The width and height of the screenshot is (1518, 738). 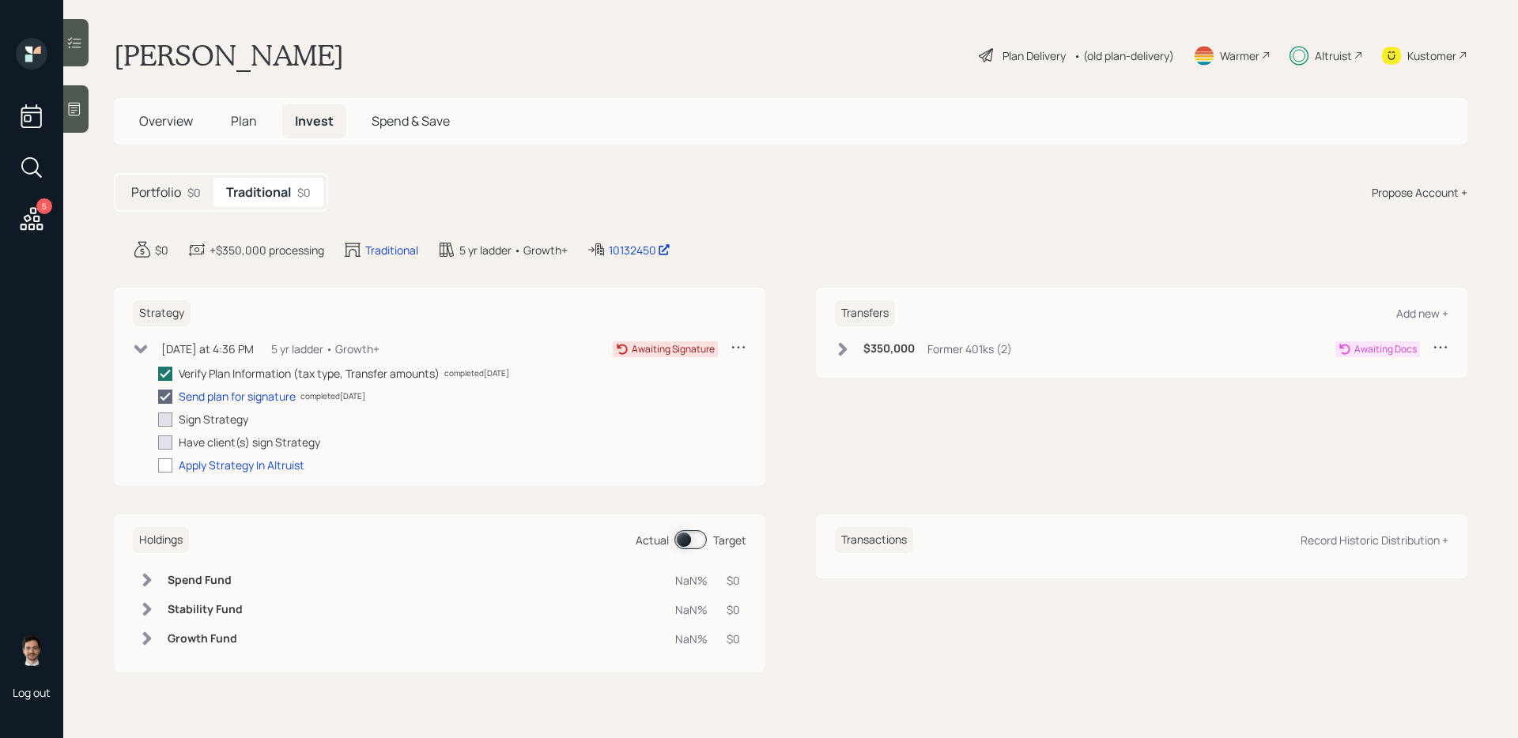 What do you see at coordinates (44, 206) in the screenshot?
I see `div: 5` at bounding box center [44, 206].